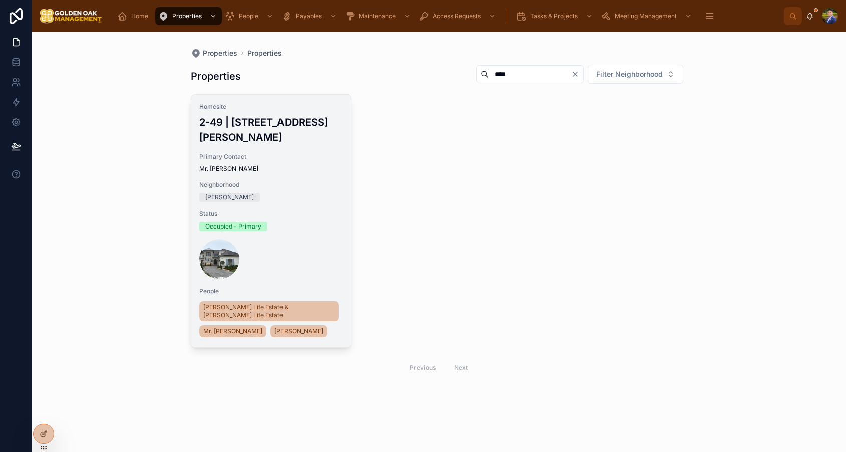  What do you see at coordinates (71, 16) in the screenshot?
I see `img: App logo` at bounding box center [71, 16].